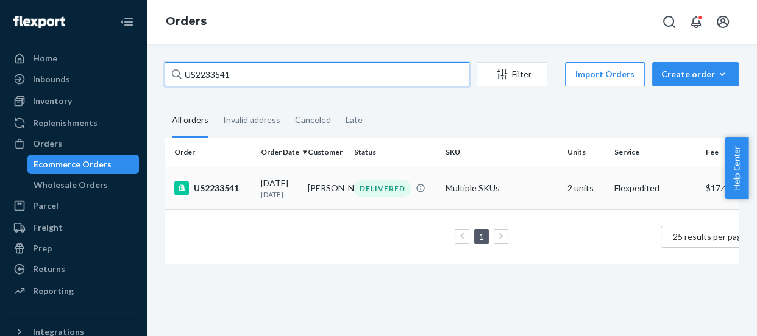 This screenshot has height=336, width=757. I want to click on th: SKU, so click(502, 152).